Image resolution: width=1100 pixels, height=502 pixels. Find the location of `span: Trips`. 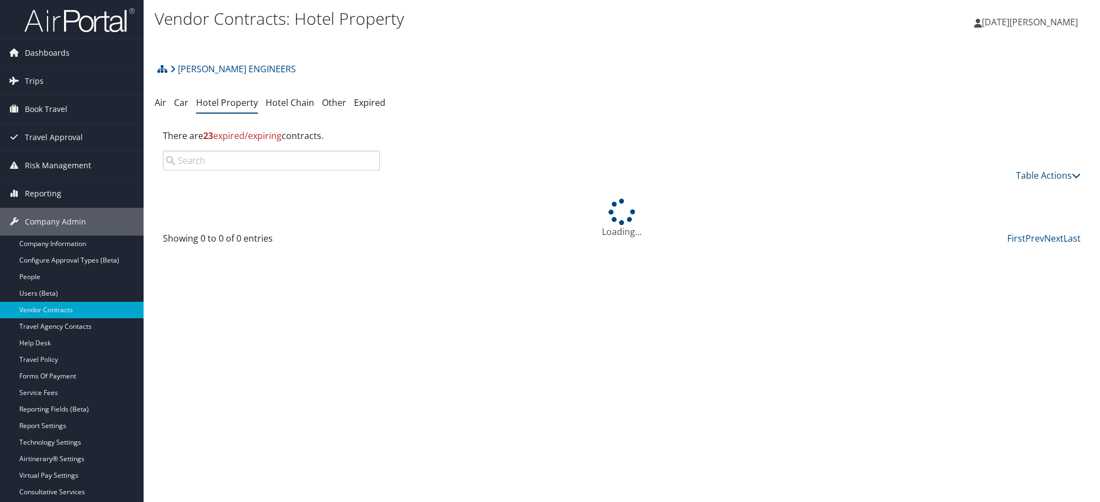

span: Trips is located at coordinates (34, 81).